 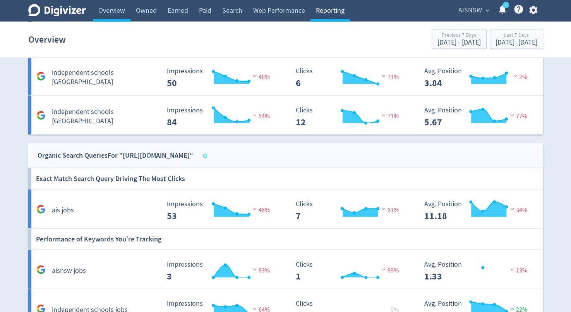 I want to click on svg: Impressions 53, so click(x=221, y=210).